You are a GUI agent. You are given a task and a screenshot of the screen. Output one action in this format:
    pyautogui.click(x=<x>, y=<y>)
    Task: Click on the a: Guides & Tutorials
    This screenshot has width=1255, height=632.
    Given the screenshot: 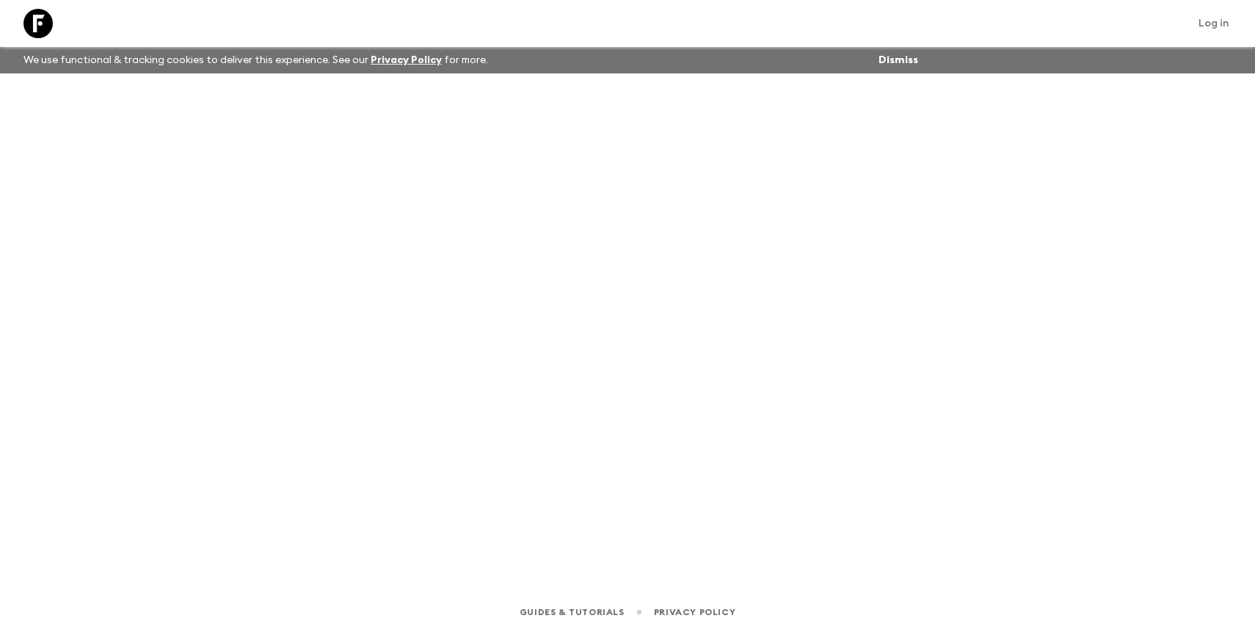 What is the action you would take?
    pyautogui.click(x=572, y=612)
    